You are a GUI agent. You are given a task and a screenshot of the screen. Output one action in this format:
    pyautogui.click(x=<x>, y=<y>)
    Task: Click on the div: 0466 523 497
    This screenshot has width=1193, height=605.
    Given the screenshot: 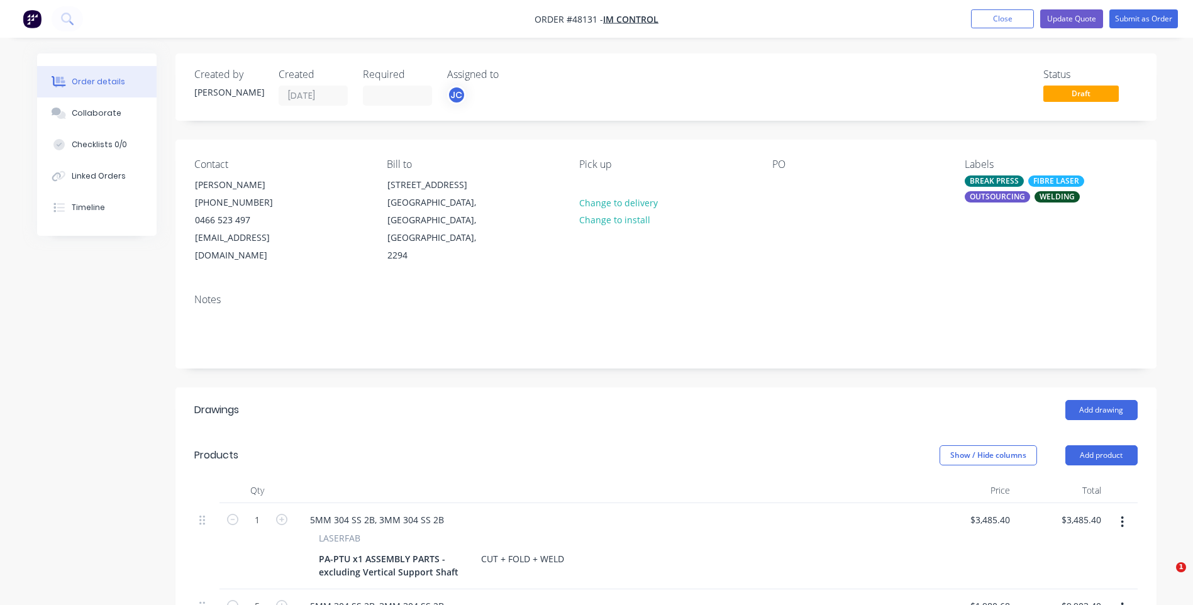 What is the action you would take?
    pyautogui.click(x=247, y=220)
    